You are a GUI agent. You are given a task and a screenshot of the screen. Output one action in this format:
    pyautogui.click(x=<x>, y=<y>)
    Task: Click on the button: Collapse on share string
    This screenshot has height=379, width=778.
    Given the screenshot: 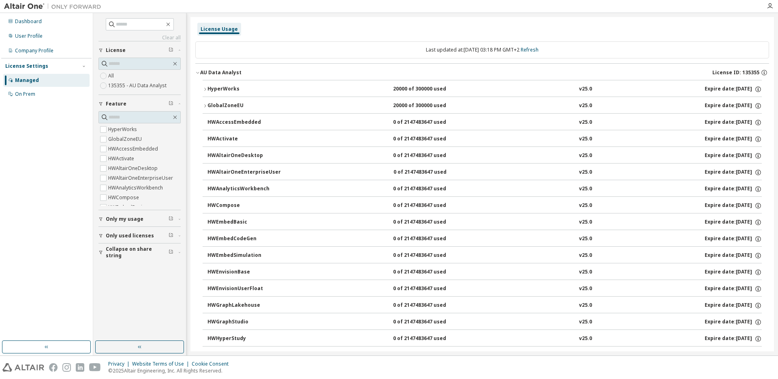 What is the action you would take?
    pyautogui.click(x=139, y=252)
    